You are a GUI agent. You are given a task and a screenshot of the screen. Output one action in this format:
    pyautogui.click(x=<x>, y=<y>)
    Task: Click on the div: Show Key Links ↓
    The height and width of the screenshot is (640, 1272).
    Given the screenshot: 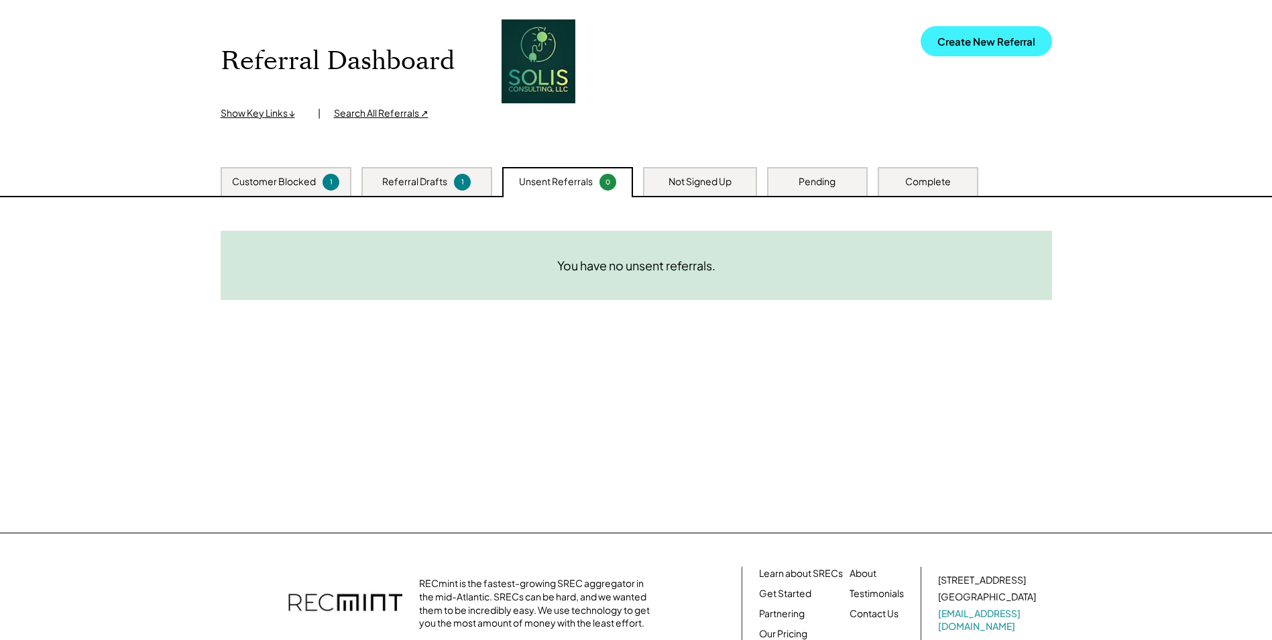 What is the action you would take?
    pyautogui.click(x=262, y=113)
    